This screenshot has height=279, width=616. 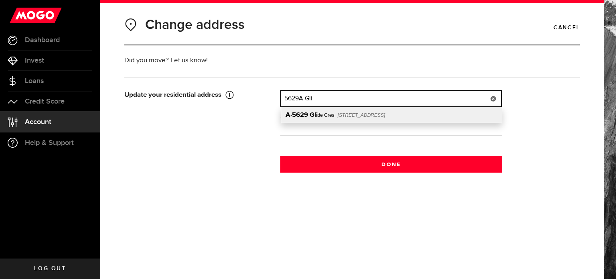 What do you see at coordinates (34, 81) in the screenshot?
I see `span: Loans` at bounding box center [34, 81].